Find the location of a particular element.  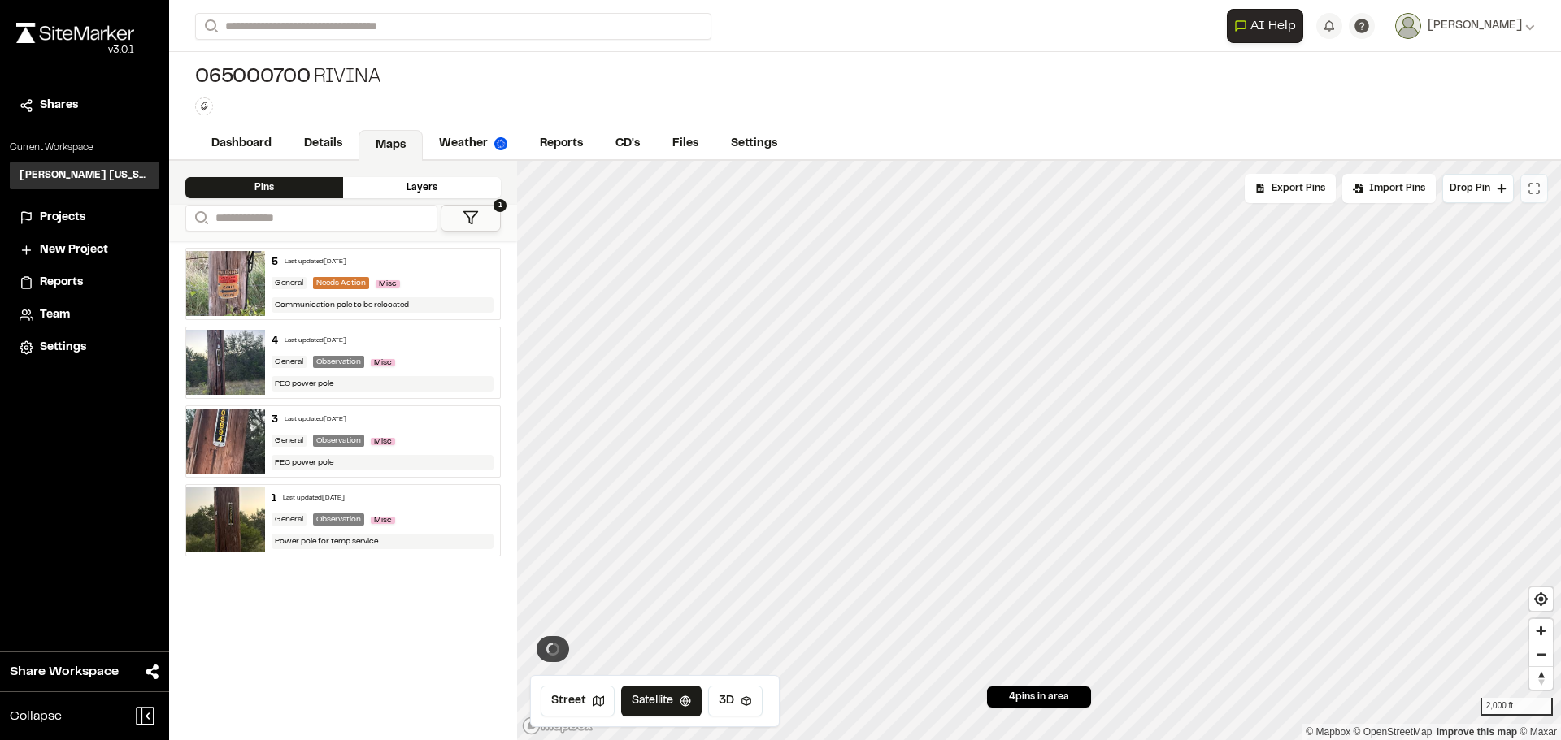

a: OpenStreetMap is located at coordinates (1392, 732).